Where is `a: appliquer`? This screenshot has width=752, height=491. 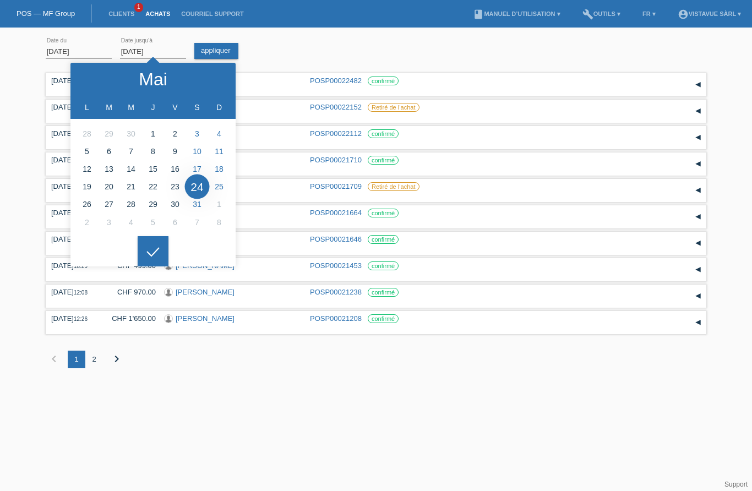
a: appliquer is located at coordinates (216, 51).